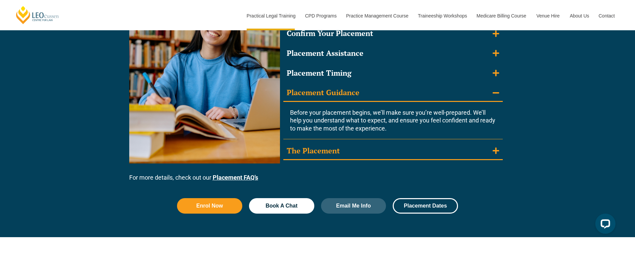 Image resolution: width=635 pixels, height=256 pixels. What do you see at coordinates (323, 92) in the screenshot?
I see `div: Placement Guidance` at bounding box center [323, 92].